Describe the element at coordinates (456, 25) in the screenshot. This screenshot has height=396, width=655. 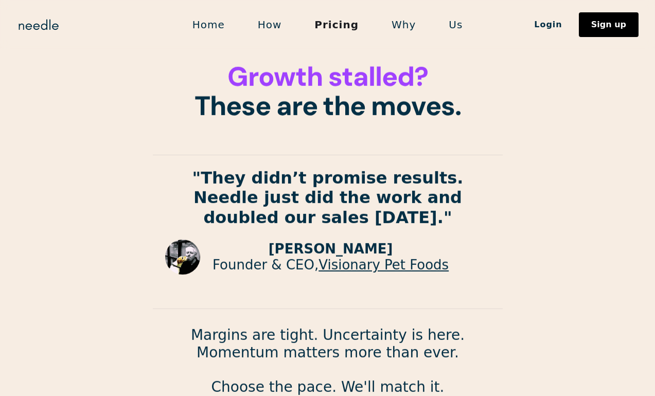
I see `a: Us` at that location.